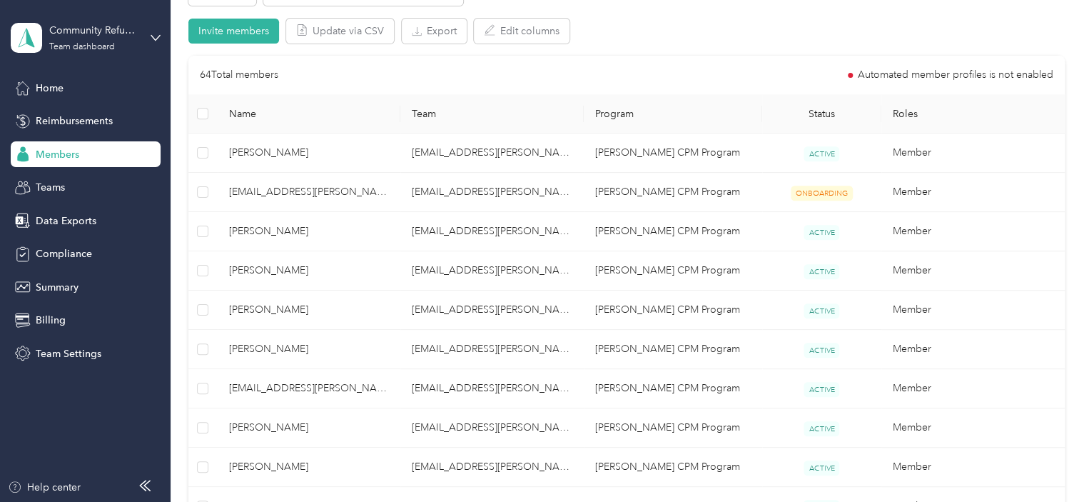 This screenshot has height=502, width=1089. I want to click on td: ONBOARDING, so click(822, 192).